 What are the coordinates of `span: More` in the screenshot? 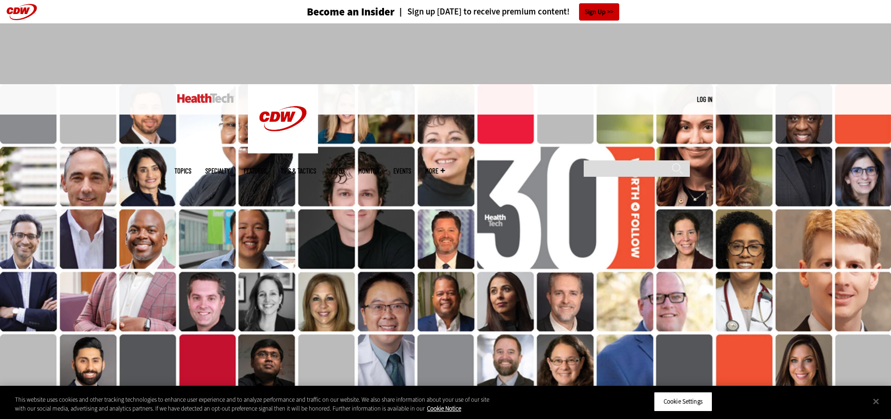 It's located at (435, 171).